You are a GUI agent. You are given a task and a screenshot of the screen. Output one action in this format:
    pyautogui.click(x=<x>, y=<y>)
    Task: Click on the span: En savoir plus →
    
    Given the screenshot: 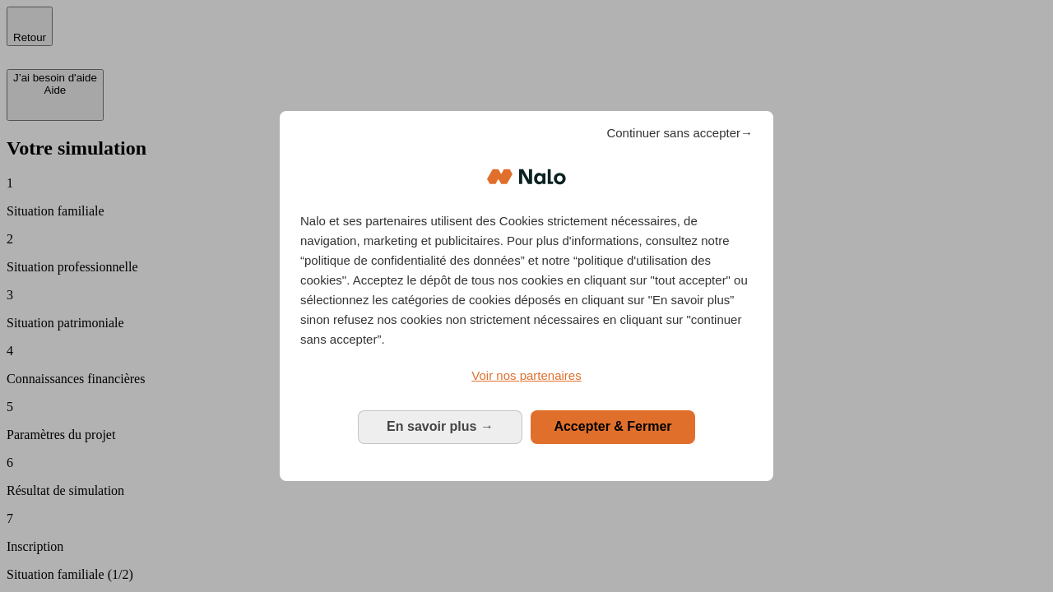 What is the action you would take?
    pyautogui.click(x=440, y=426)
    